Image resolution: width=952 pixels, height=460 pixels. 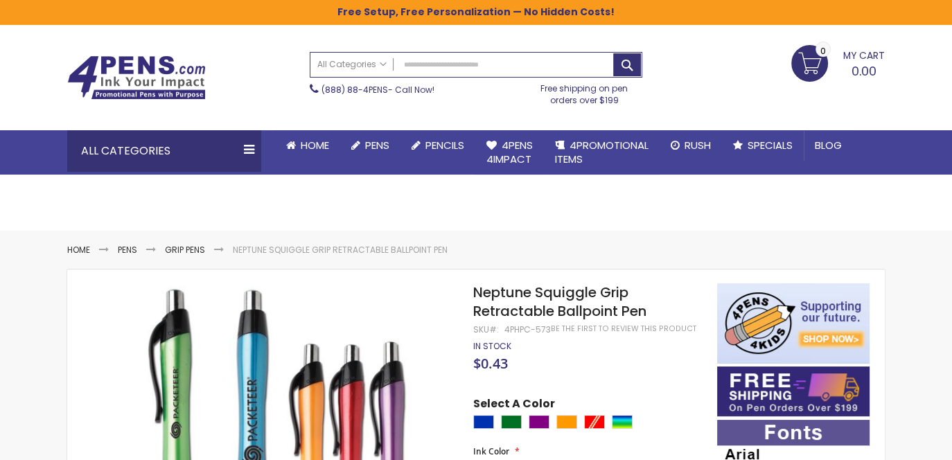 I want to click on div: Purple, so click(x=539, y=422).